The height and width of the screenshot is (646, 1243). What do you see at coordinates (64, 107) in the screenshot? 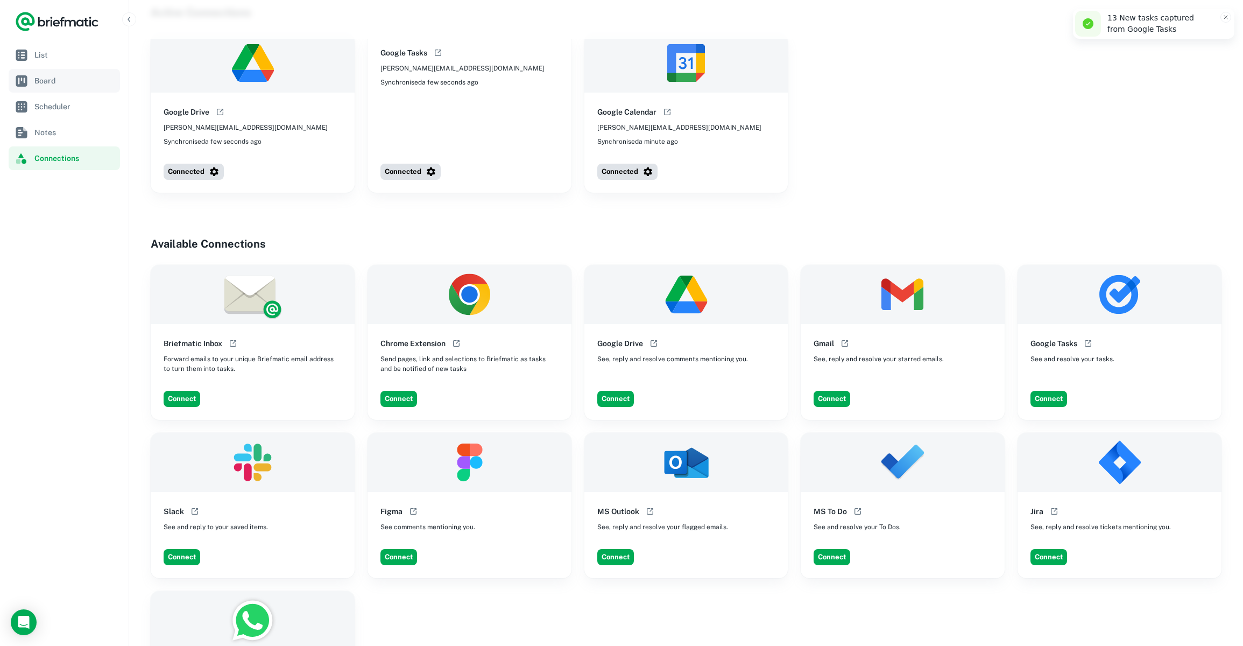
I see `a: Scheduler` at bounding box center [64, 107].